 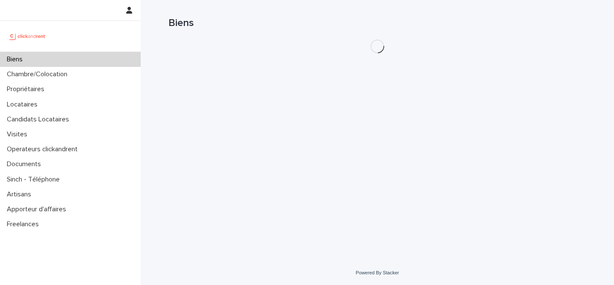 What do you see at coordinates (20, 194) in the screenshot?
I see `p: Artisans` at bounding box center [20, 194].